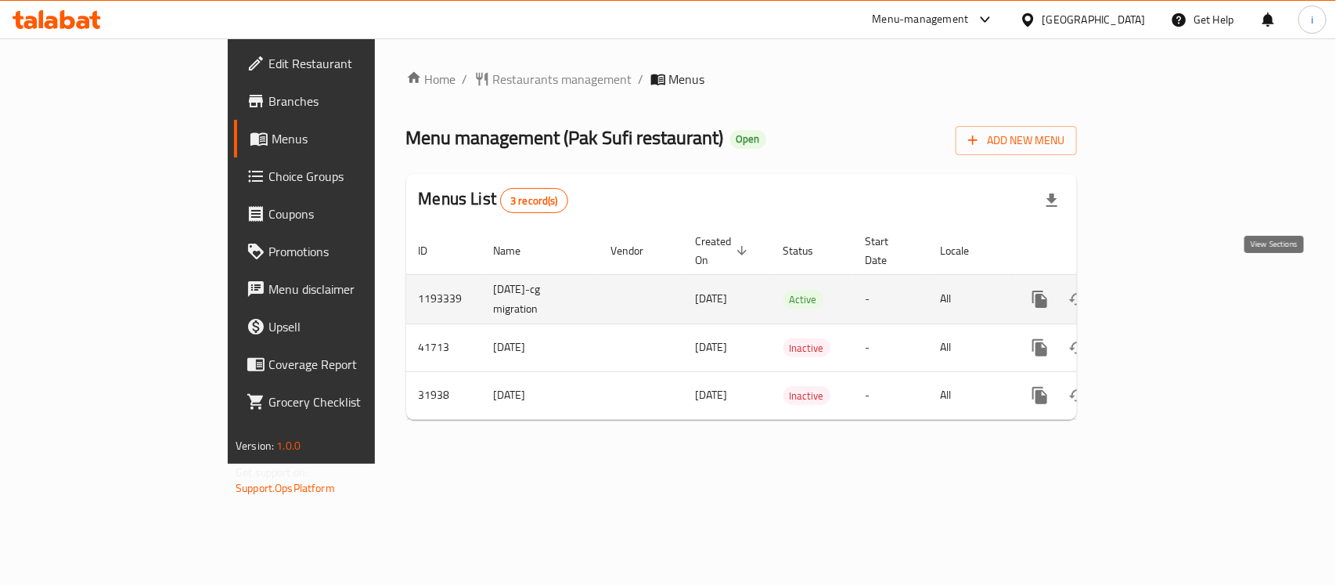 This screenshot has width=1336, height=586. What do you see at coordinates (353, 364) in the screenshot?
I see `span: Coverage Report` at bounding box center [353, 364].